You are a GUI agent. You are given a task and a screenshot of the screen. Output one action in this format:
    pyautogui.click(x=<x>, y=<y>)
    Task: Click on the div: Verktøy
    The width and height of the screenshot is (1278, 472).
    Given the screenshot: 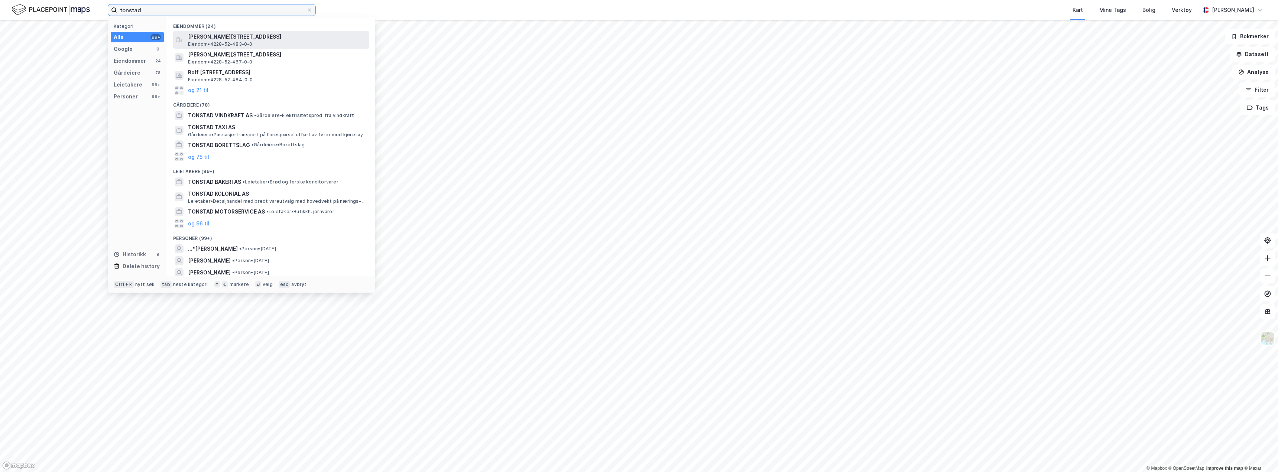 What is the action you would take?
    pyautogui.click(x=1182, y=10)
    